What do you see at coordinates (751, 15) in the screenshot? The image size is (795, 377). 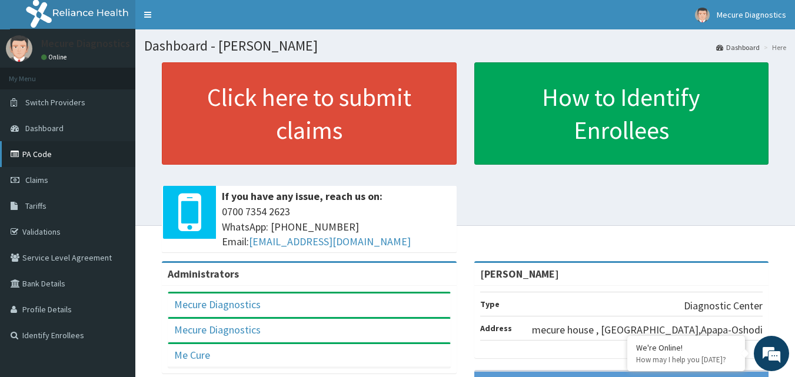 I see `span: Mecure Diagnostics` at bounding box center [751, 15].